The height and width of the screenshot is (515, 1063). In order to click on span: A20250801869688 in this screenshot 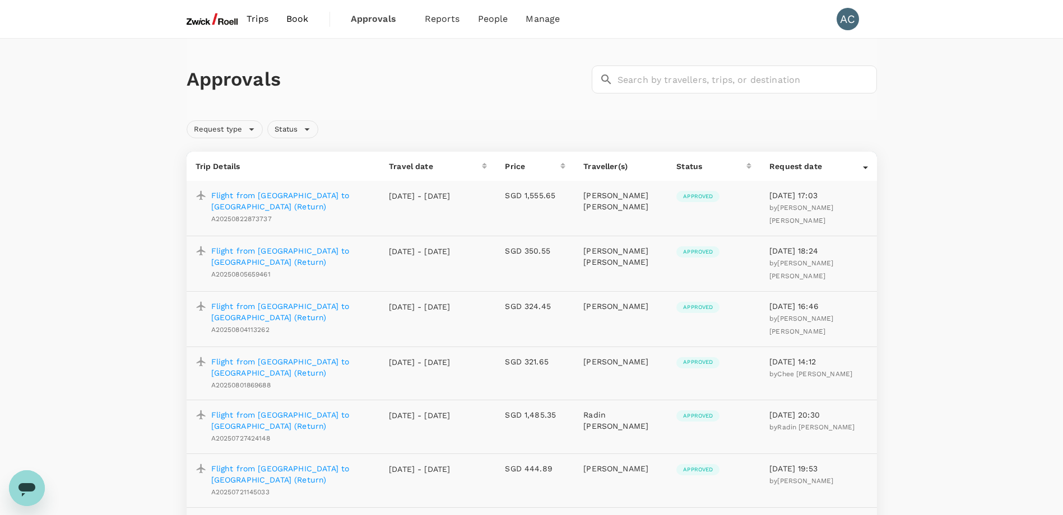, I will do `click(241, 385)`.